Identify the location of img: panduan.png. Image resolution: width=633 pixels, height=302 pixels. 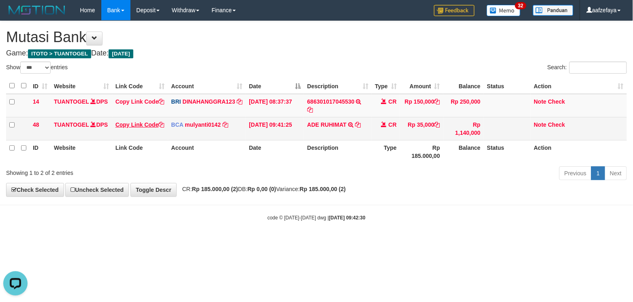
(553, 10).